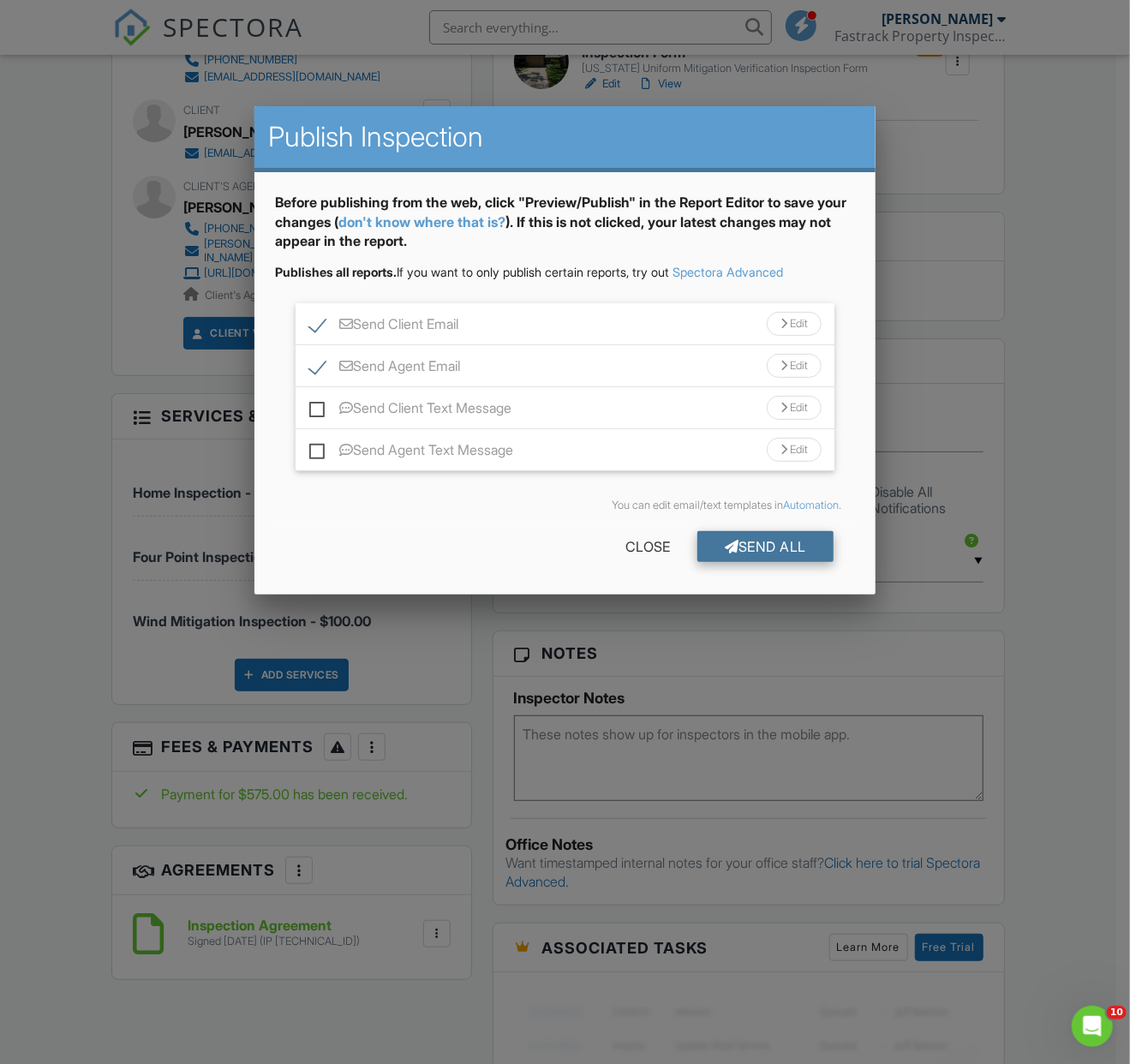 The height and width of the screenshot is (1064, 1130). I want to click on a: Spectora Advanced, so click(727, 271).